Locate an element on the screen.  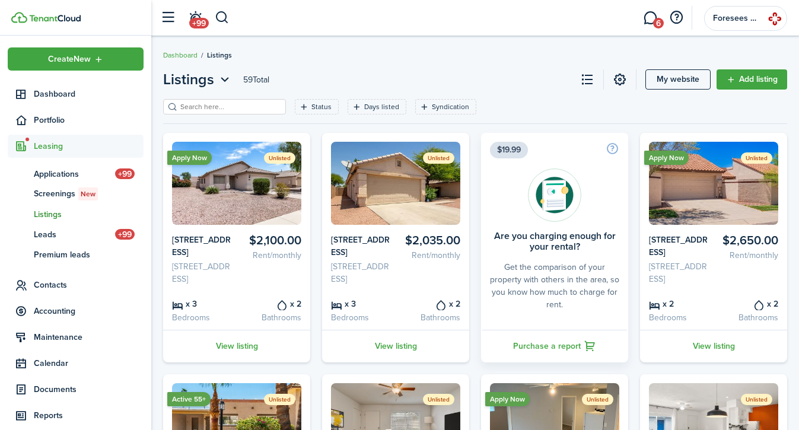
a: Applications+99 is located at coordinates (75, 174).